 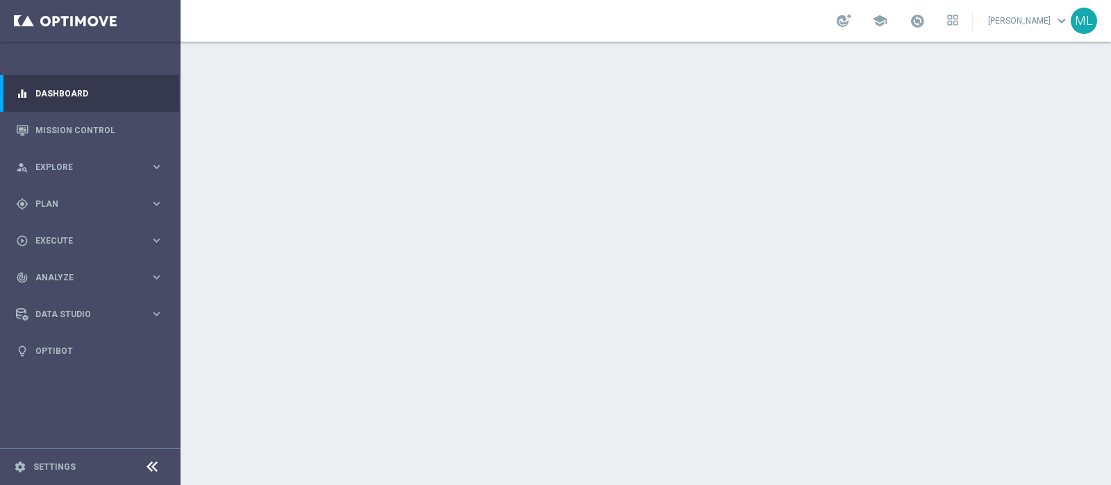 What do you see at coordinates (90, 278) in the screenshot?
I see `button: track_changes Analyze keyboard_arrow_right` at bounding box center [90, 278].